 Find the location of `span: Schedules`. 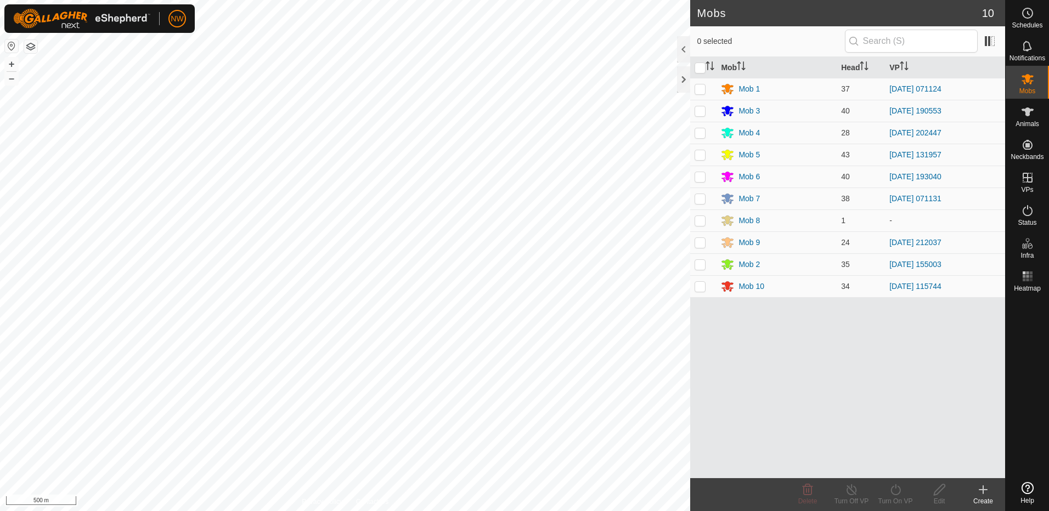

span: Schedules is located at coordinates (1027, 25).